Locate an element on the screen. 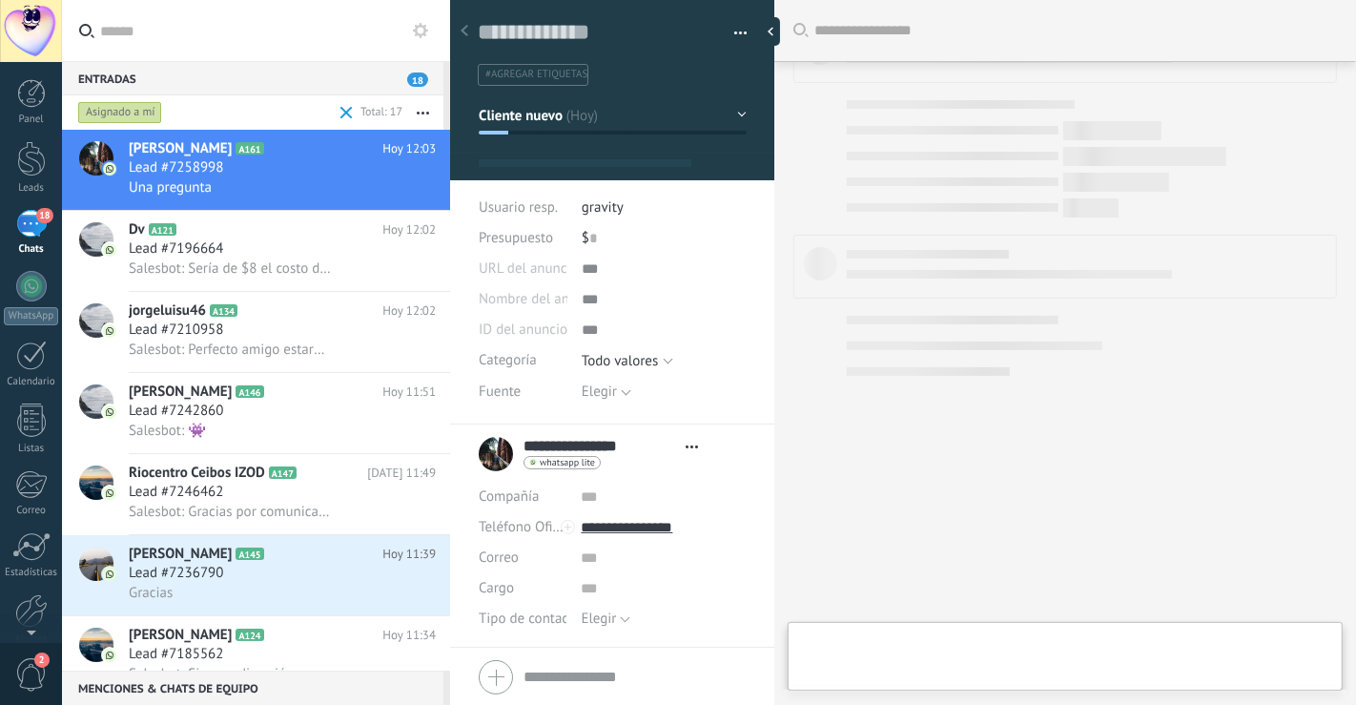  span: gravity is located at coordinates (603, 207).